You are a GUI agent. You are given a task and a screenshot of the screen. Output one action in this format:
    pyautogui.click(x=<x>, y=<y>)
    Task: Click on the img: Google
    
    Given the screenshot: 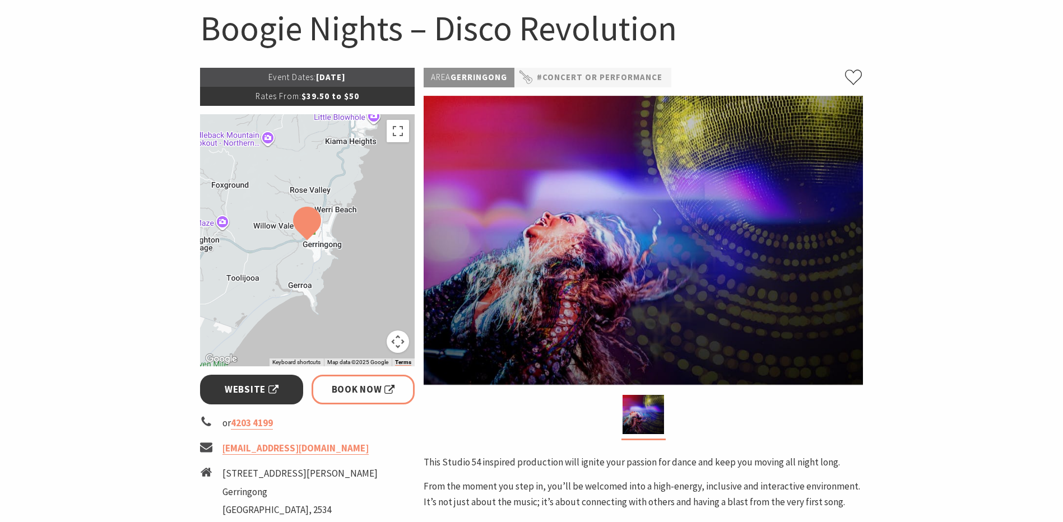 What is the action you would take?
    pyautogui.click(x=221, y=359)
    